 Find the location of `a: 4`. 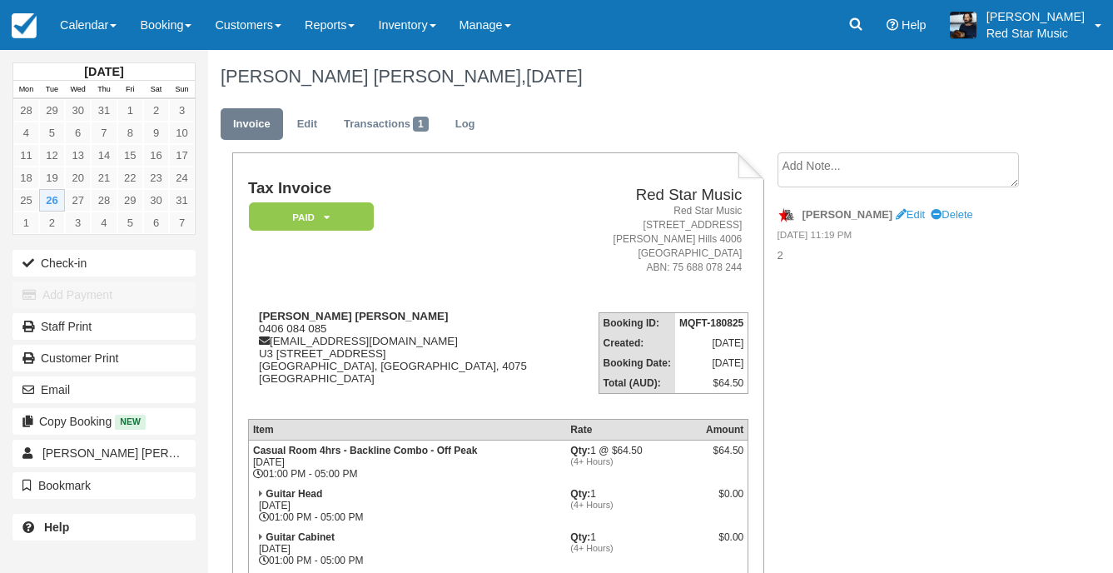

a: 4 is located at coordinates (26, 132).